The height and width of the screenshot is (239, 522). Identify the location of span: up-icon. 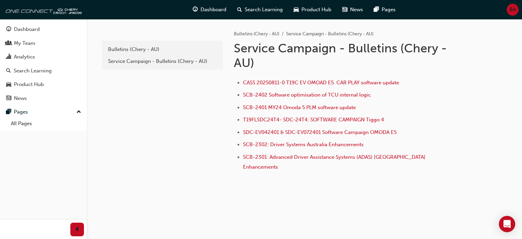
(79, 112).